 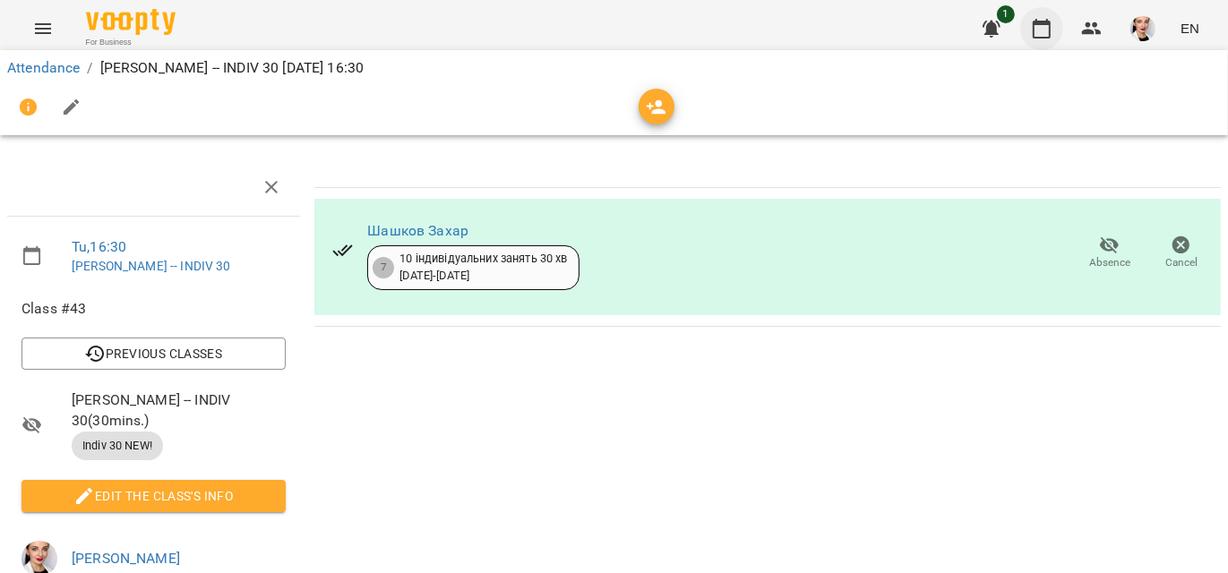 What do you see at coordinates (131, 21) in the screenshot?
I see `img: Voopty Logo` at bounding box center [131, 21].